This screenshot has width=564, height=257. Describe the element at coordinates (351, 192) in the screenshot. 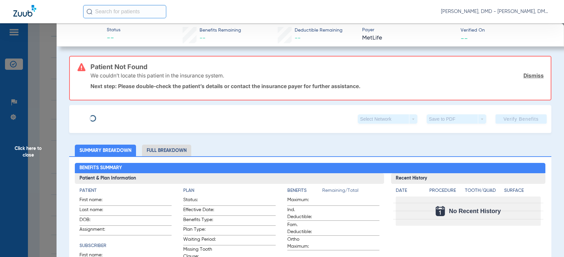

I see `span: Remaining/Total` at that location.